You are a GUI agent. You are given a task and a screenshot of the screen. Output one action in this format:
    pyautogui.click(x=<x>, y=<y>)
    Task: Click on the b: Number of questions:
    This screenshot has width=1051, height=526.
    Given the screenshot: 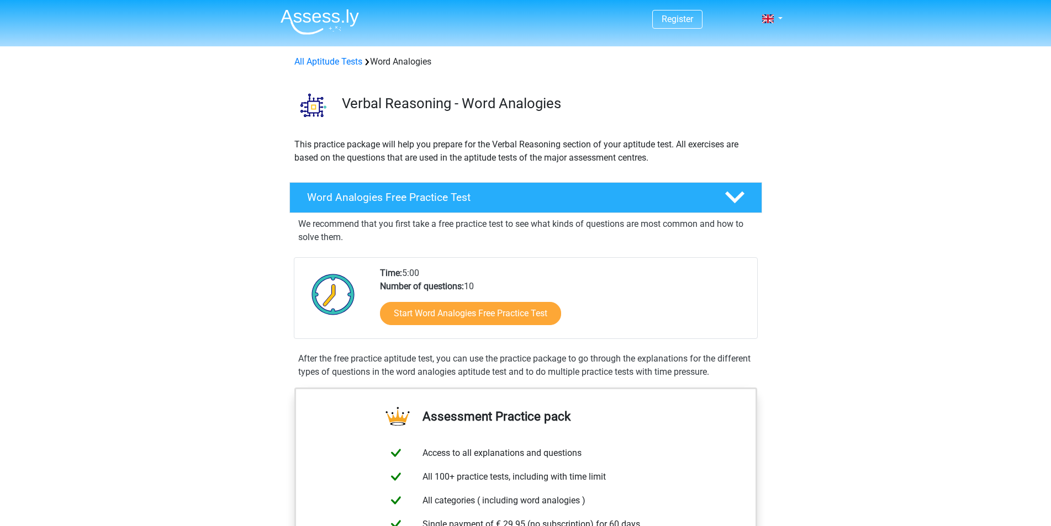 What is the action you would take?
    pyautogui.click(x=422, y=286)
    